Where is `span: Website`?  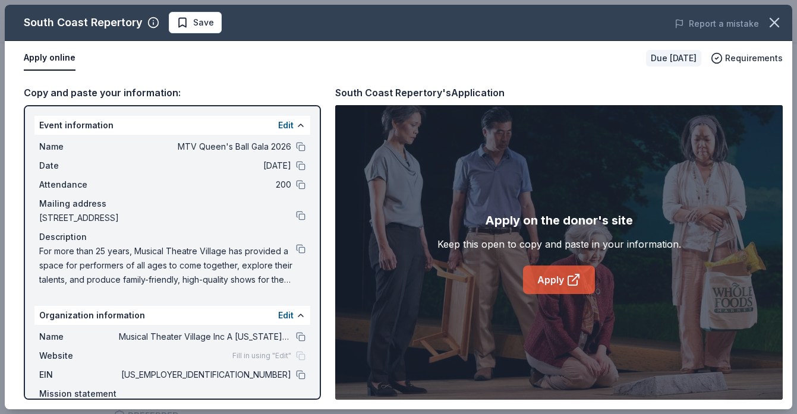 span: Website is located at coordinates (79, 356).